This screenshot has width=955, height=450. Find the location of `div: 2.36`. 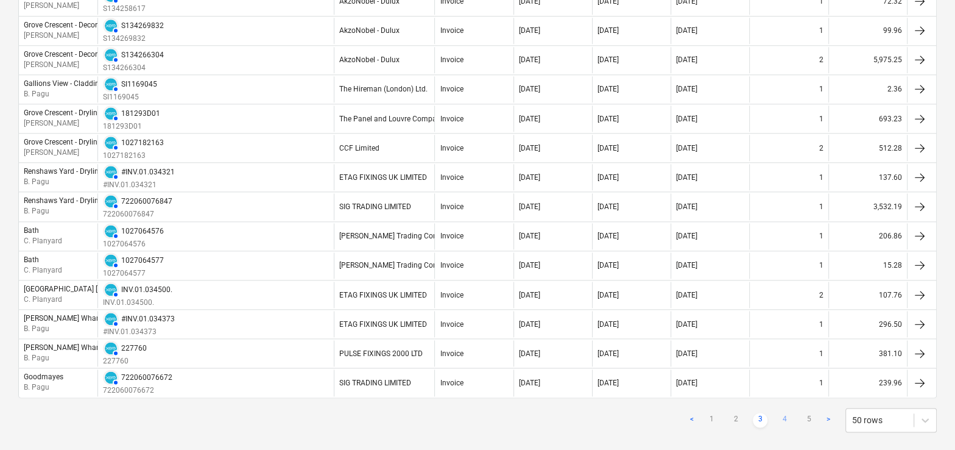

div: 2.36 is located at coordinates (867, 89).